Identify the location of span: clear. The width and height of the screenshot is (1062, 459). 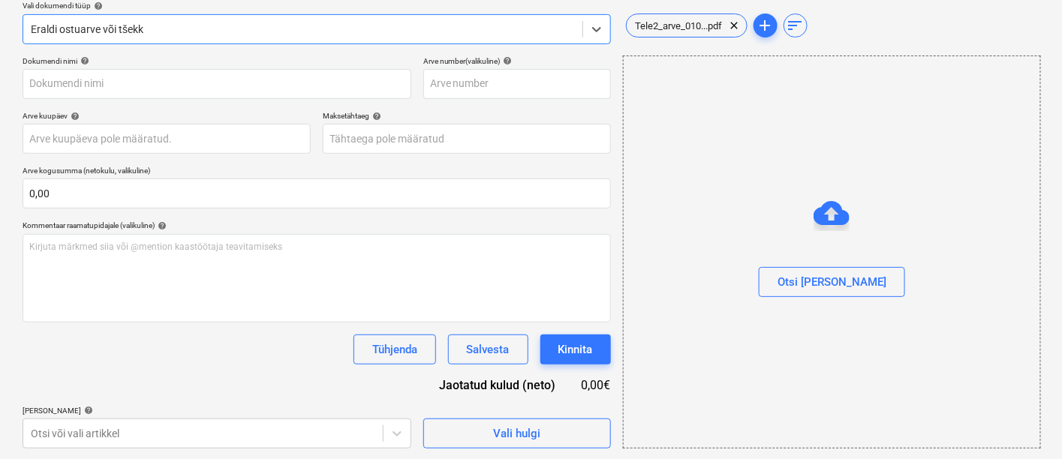
(735, 26).